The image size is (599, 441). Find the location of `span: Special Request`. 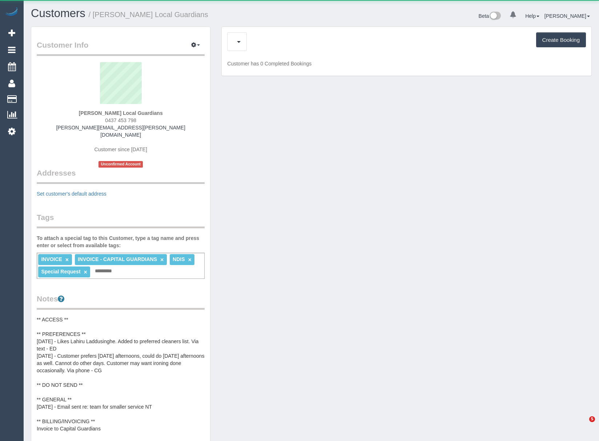

span: Special Request is located at coordinates (61, 272).